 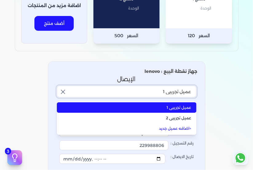 What do you see at coordinates (126, 159) in the screenshot?
I see `label: تاريخ الايصال :` at bounding box center [126, 159].